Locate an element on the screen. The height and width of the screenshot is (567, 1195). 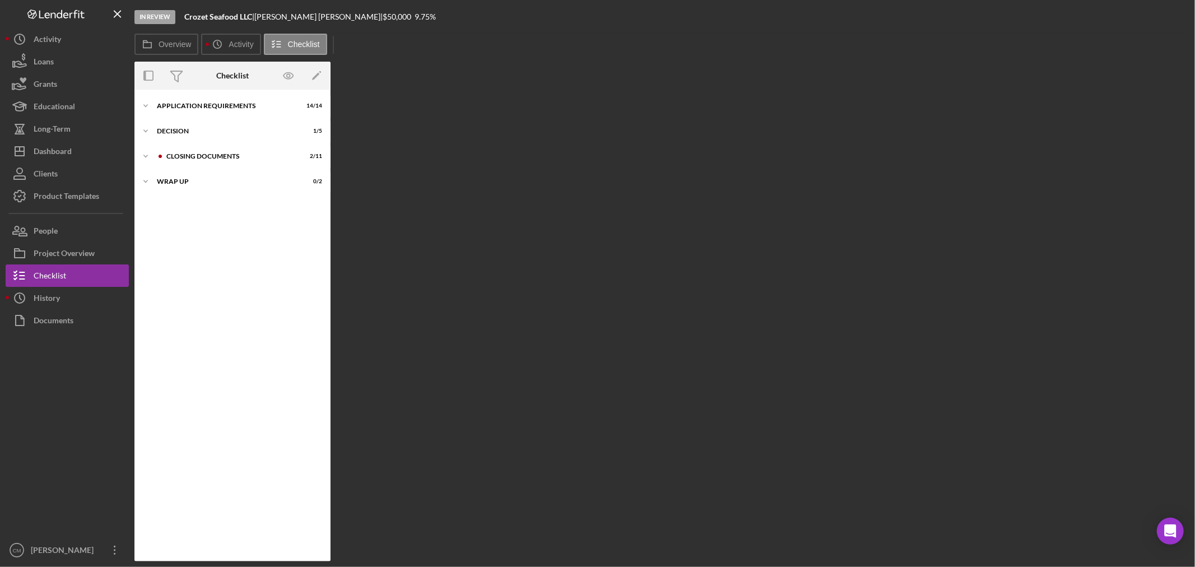
div: Closing Documents is located at coordinates (230, 156).